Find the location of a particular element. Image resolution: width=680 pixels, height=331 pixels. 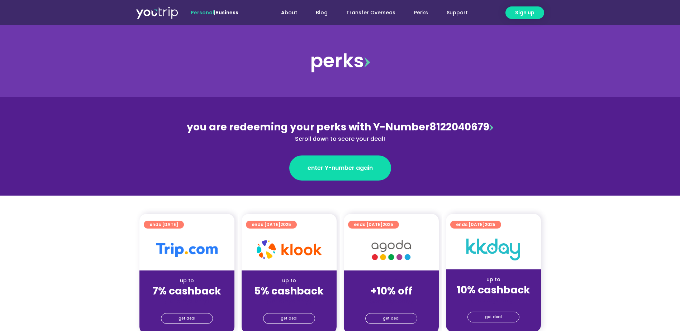

a: Support is located at coordinates (457, 13).